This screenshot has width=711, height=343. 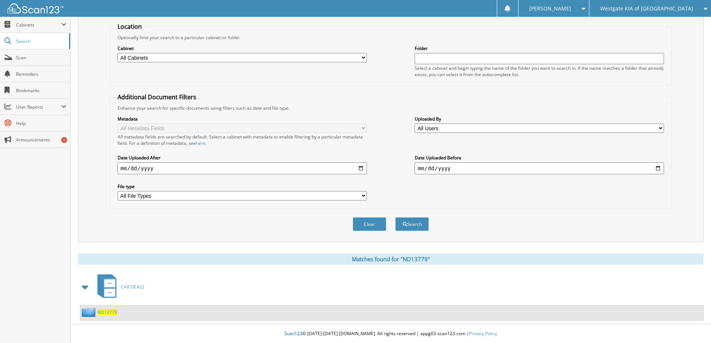 What do you see at coordinates (391, 259) in the screenshot?
I see `div: Matches found for "ND13779"` at bounding box center [391, 259].